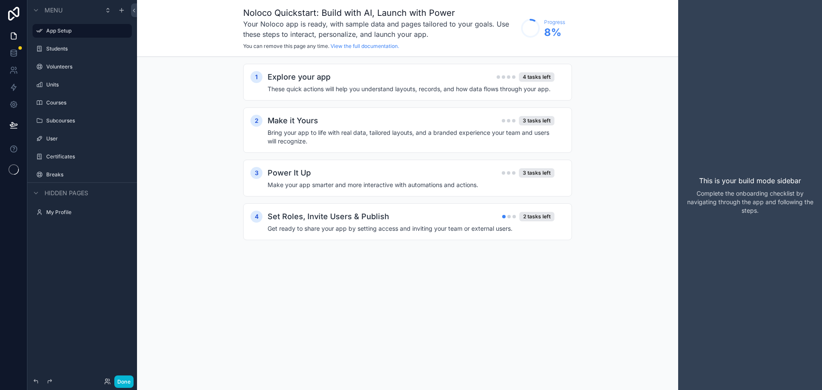 The image size is (822, 390). Describe the element at coordinates (88, 175) in the screenshot. I see `label: Breaks` at that location.